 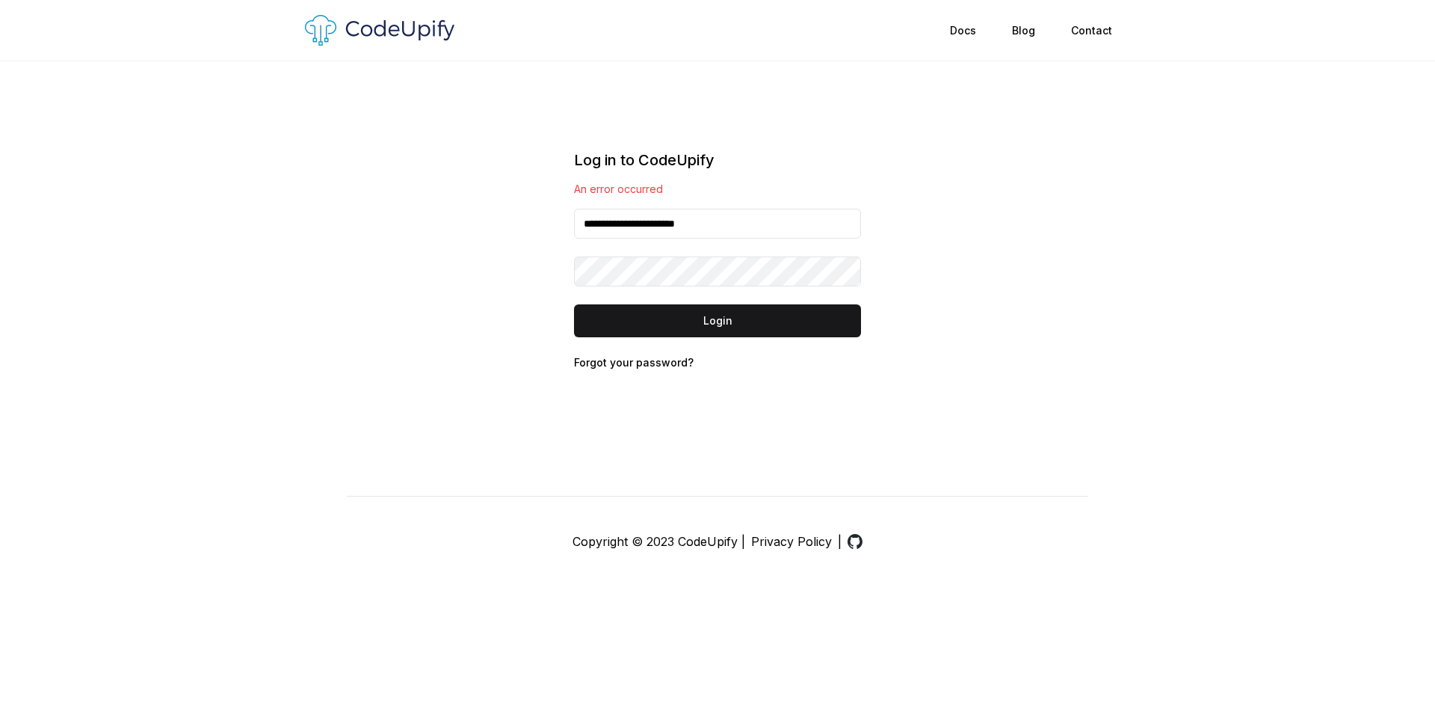 I want to click on a: Docs, so click(x=963, y=31).